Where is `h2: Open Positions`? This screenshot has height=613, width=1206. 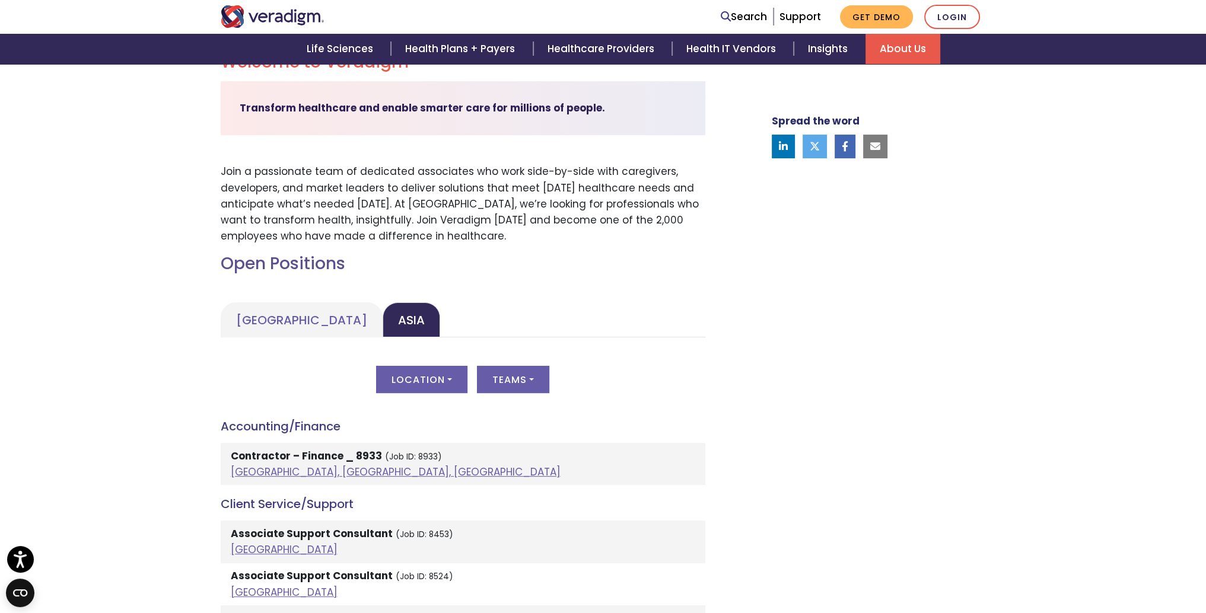 h2: Open Positions is located at coordinates (463, 264).